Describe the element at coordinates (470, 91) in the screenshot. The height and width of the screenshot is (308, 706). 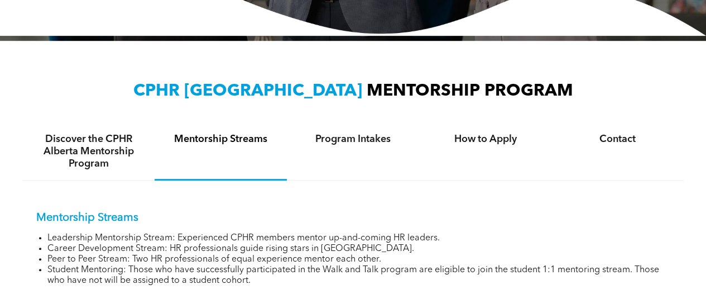
I see `span: MENTORSHIP PROGRAM` at that location.